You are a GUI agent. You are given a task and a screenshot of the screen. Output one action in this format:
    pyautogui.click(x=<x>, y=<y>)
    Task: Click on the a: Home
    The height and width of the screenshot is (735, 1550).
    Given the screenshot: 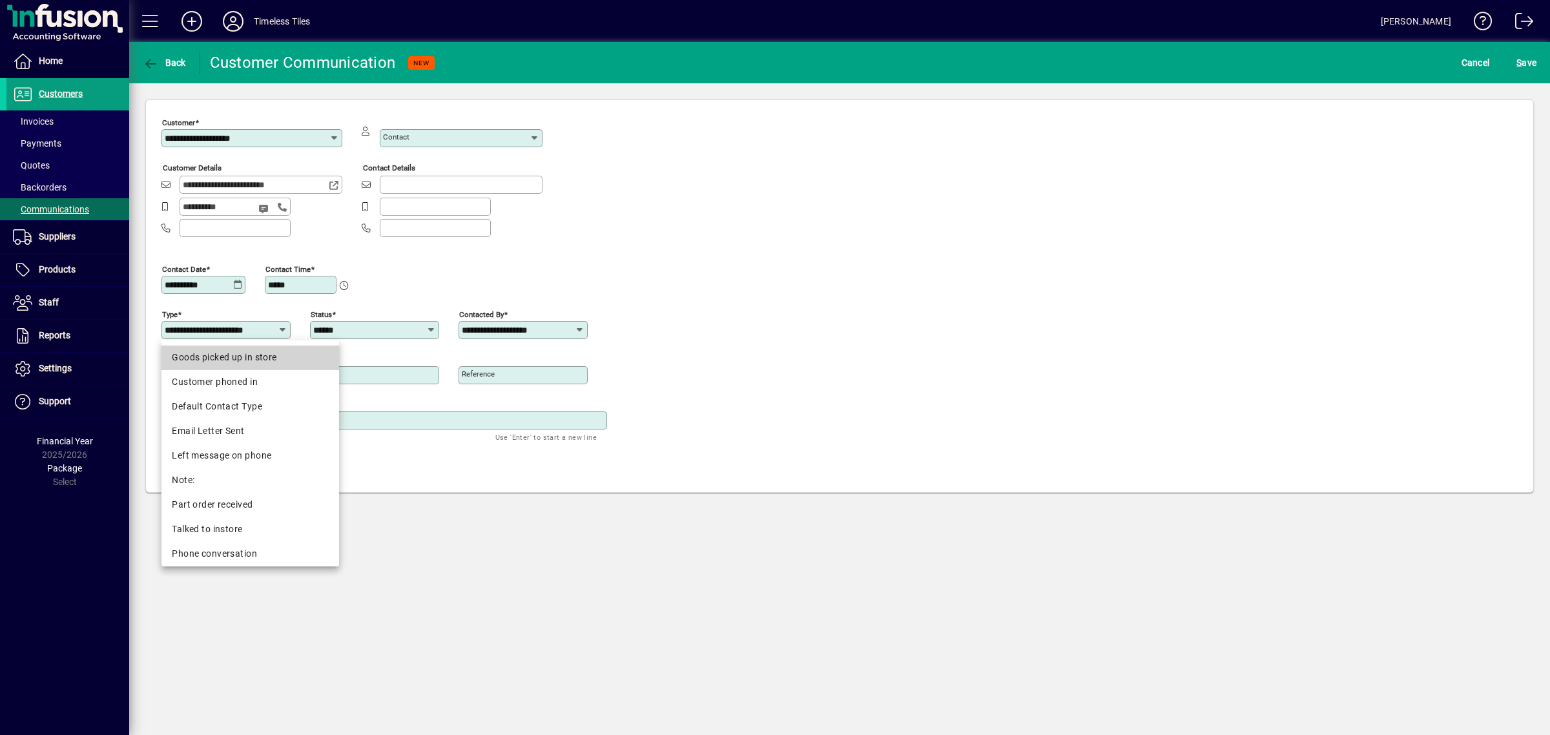 What is the action you would take?
    pyautogui.click(x=68, y=61)
    